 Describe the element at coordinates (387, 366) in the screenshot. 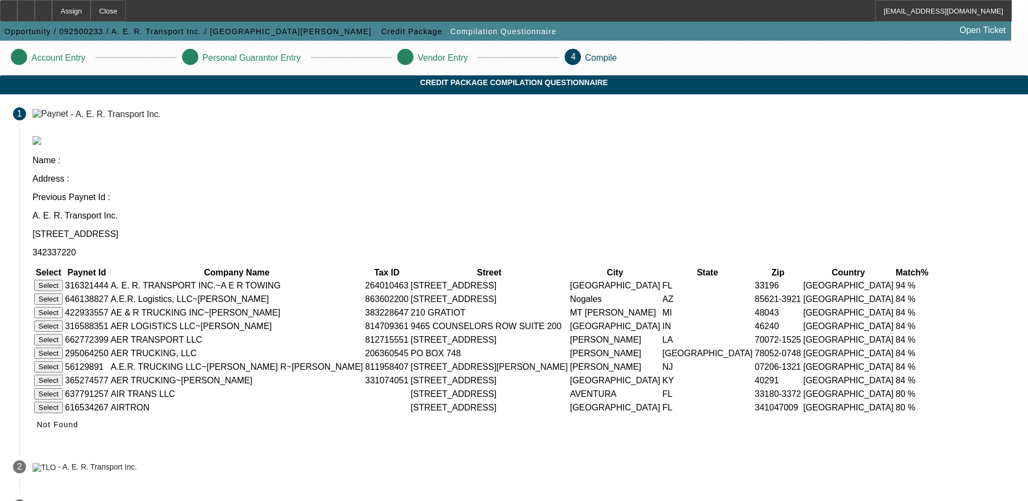

I see `td: 811958407` at that location.